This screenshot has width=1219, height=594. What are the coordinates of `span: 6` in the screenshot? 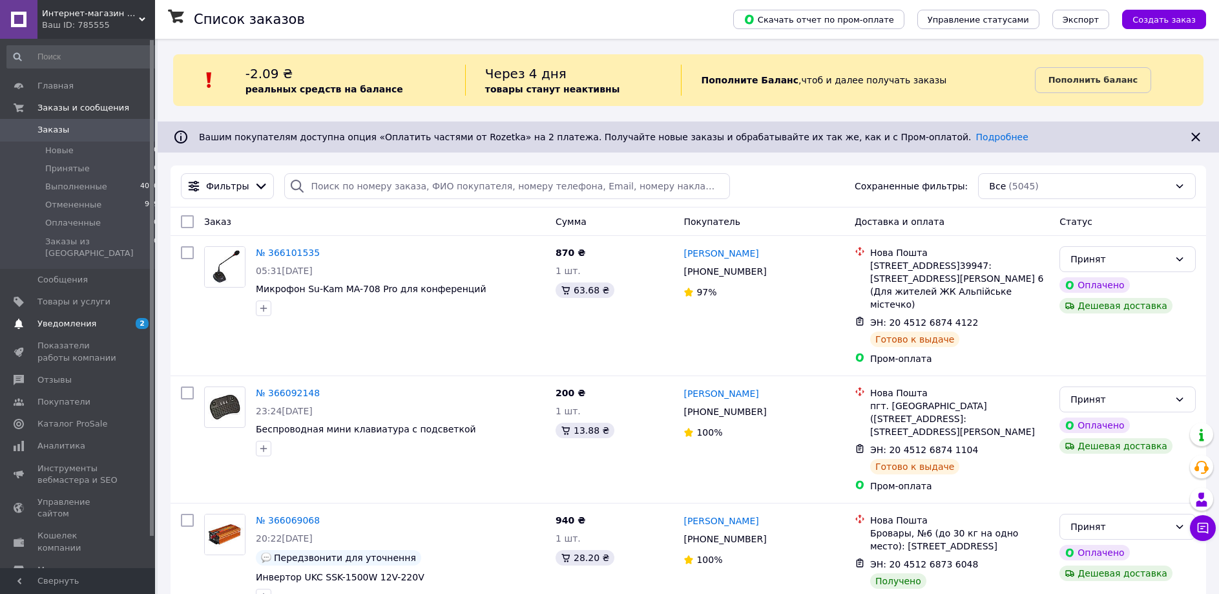 It's located at (156, 169).